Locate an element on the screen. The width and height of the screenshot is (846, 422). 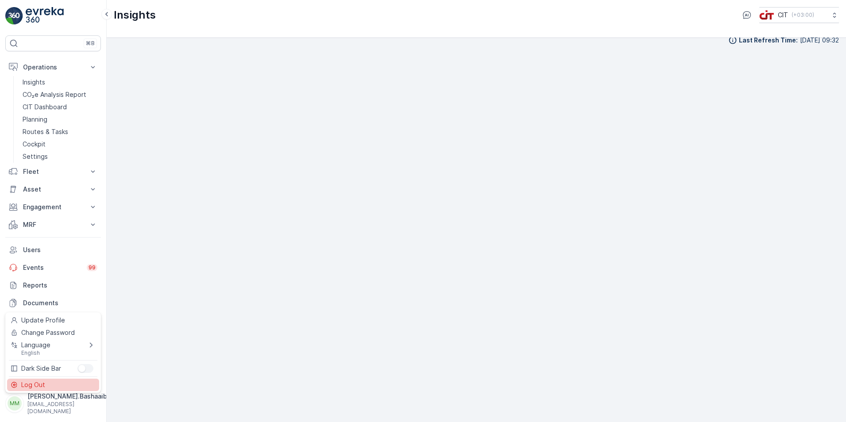
a: Events99 is located at coordinates (53, 268).